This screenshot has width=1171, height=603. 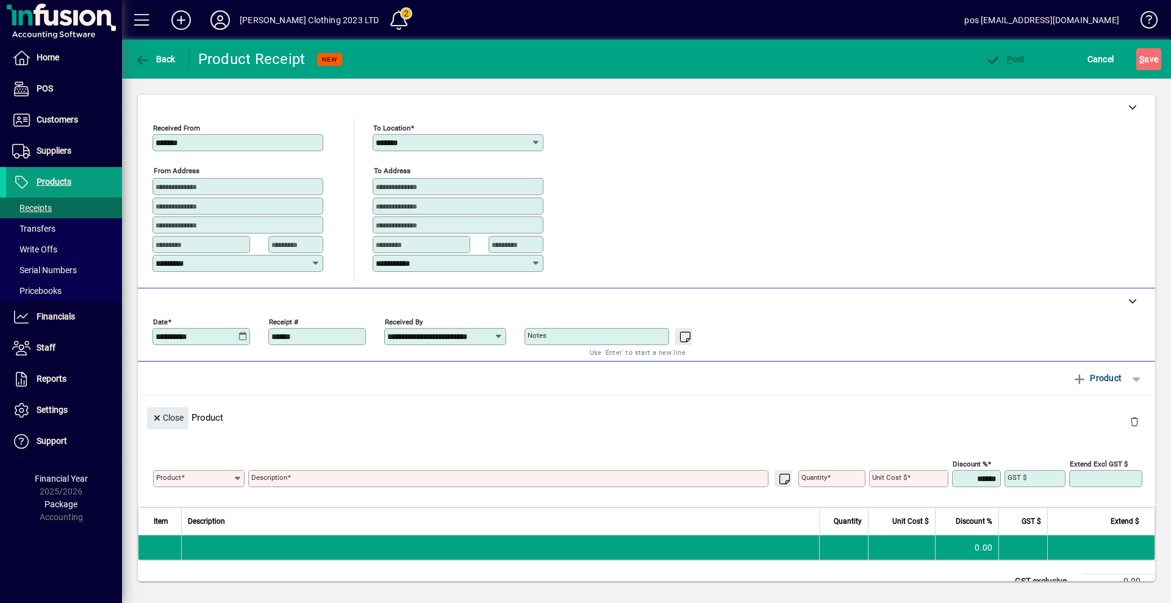 What do you see at coordinates (638, 352) in the screenshot?
I see `mat-hint: Use 'Enter' to start a new line` at bounding box center [638, 352].